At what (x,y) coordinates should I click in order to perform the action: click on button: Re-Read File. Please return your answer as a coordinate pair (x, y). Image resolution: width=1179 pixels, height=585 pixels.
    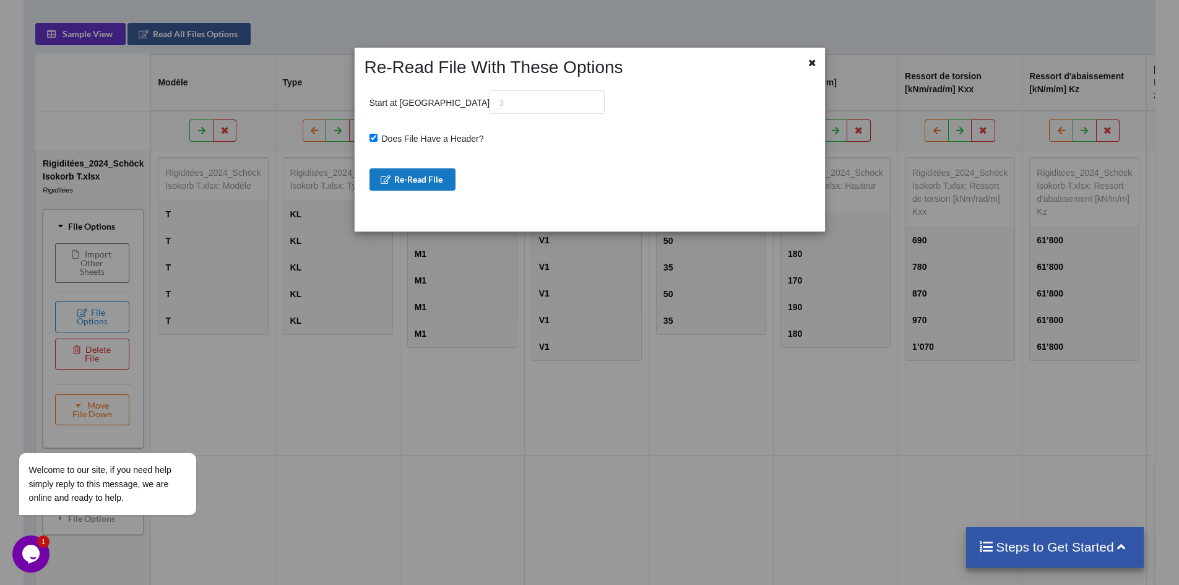
    Looking at the image, I should click on (413, 179).